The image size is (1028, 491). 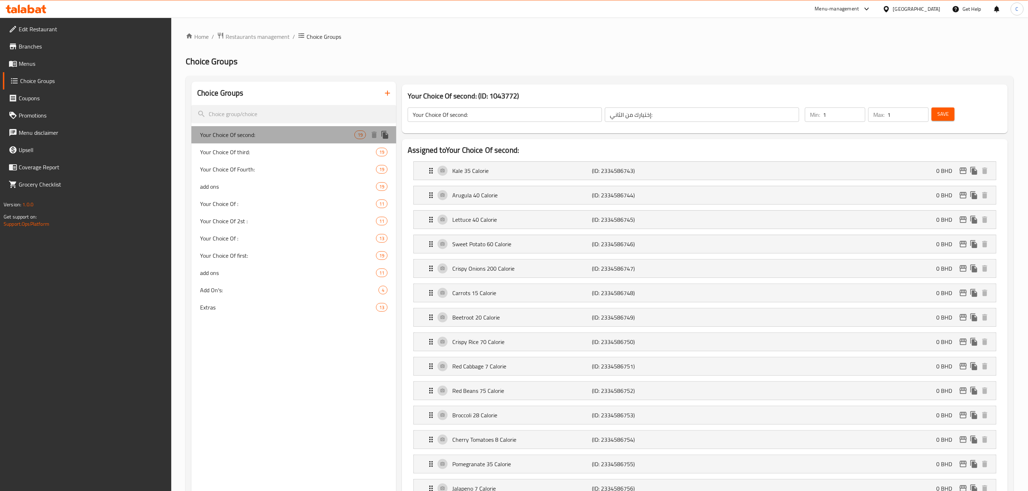 What do you see at coordinates (288, 256) in the screenshot?
I see `span: Your Choice Of first:` at bounding box center [288, 256].